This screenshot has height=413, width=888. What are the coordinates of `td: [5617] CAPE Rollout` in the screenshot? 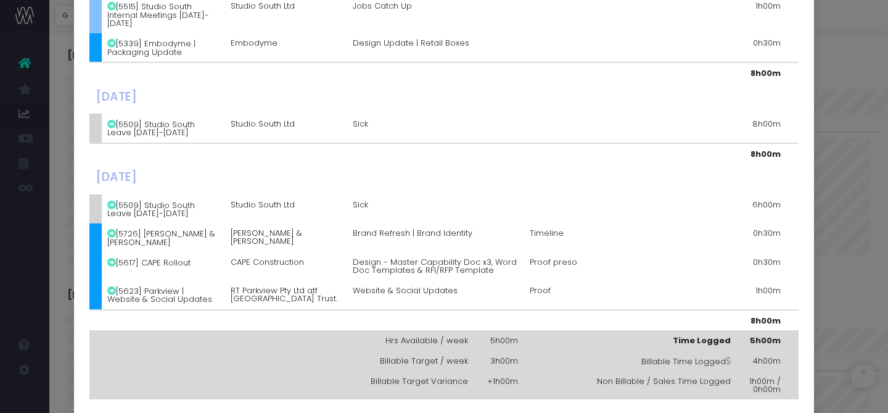 It's located at (163, 266).